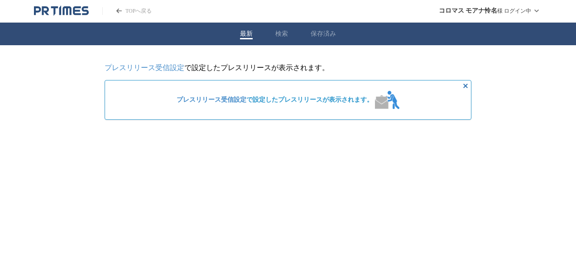  What do you see at coordinates (288, 68) in the screenshot?
I see `p: で設定したプレスリリースが表示されます。` at bounding box center [288, 68].